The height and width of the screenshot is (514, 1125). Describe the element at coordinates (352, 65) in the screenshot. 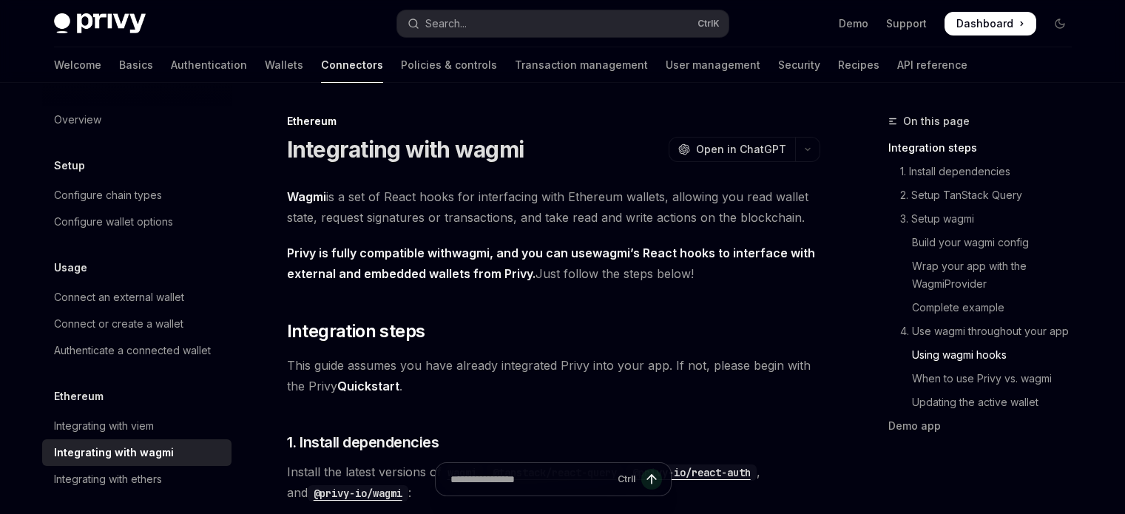

I see `a: Connectors` at that location.